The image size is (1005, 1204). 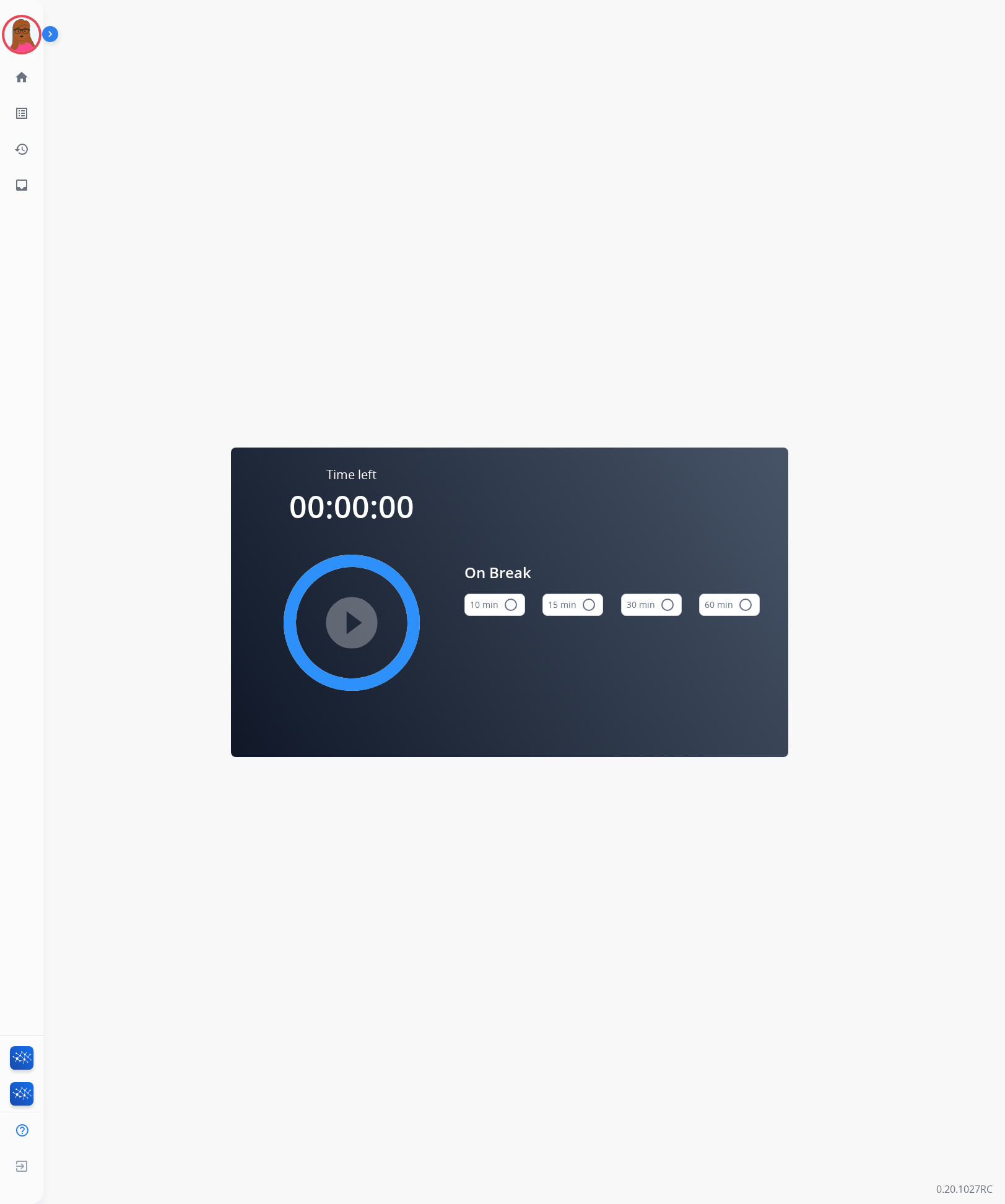 What do you see at coordinates (613, 572) in the screenshot?
I see `span: On Break` at bounding box center [613, 572].